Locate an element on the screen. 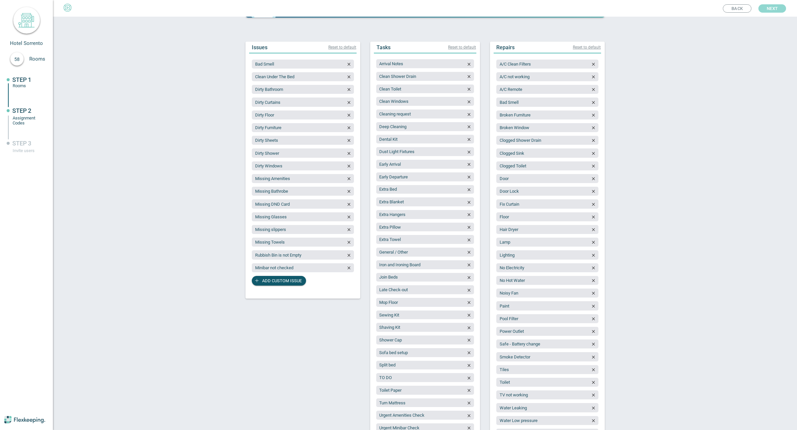  span: Arrival Notes is located at coordinates (391, 64).